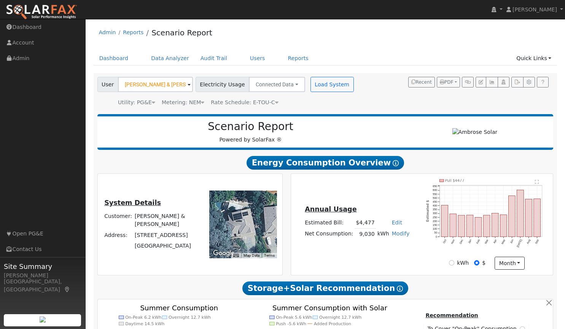 This screenshot has height=329, width=565. I want to click on label: kWh, so click(462, 263).